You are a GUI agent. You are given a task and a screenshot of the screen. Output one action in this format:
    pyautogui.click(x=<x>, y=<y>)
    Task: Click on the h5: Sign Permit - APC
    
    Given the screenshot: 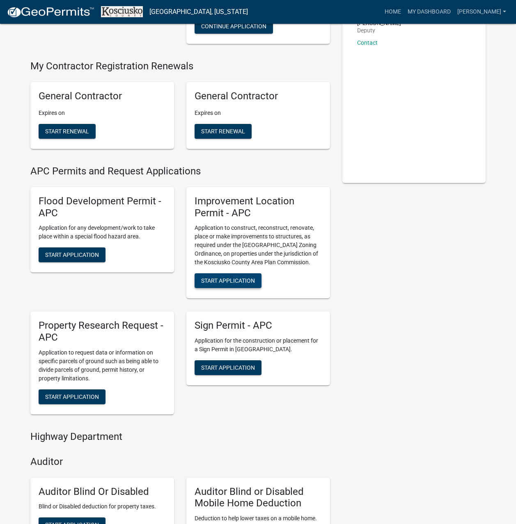 What is the action you would take?
    pyautogui.click(x=258, y=326)
    